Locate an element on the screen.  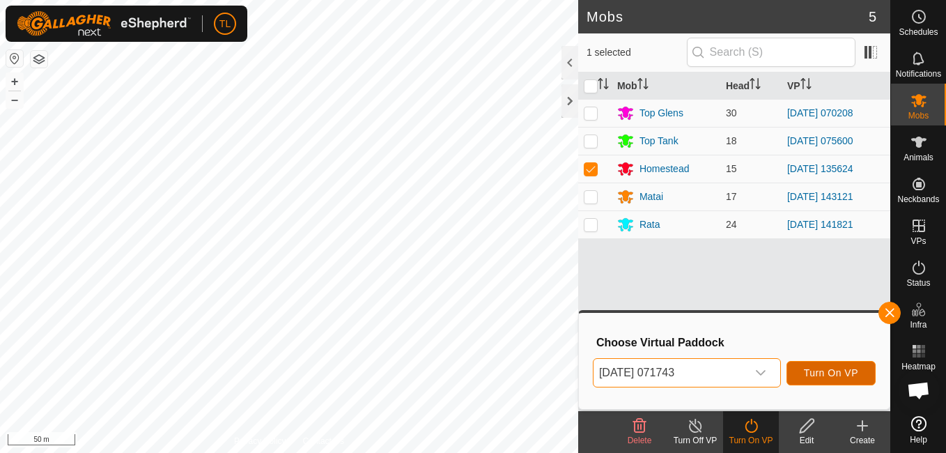
span: Infra is located at coordinates (918, 325).